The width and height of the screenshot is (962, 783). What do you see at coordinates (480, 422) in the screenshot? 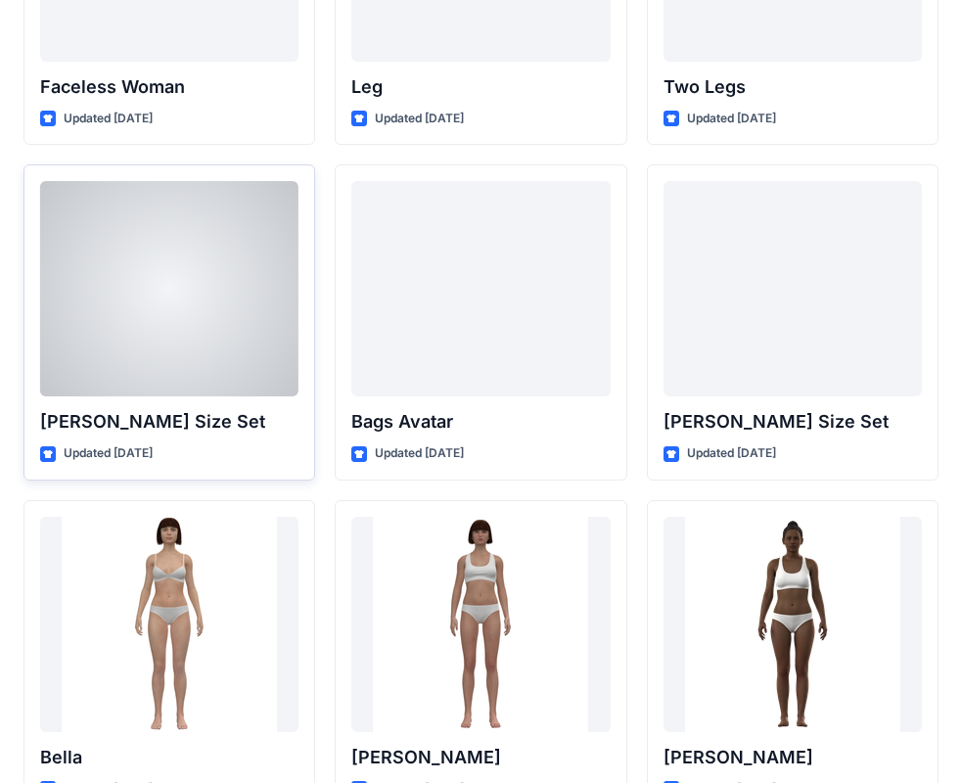
I see `p: Bags Avatar` at bounding box center [480, 422].